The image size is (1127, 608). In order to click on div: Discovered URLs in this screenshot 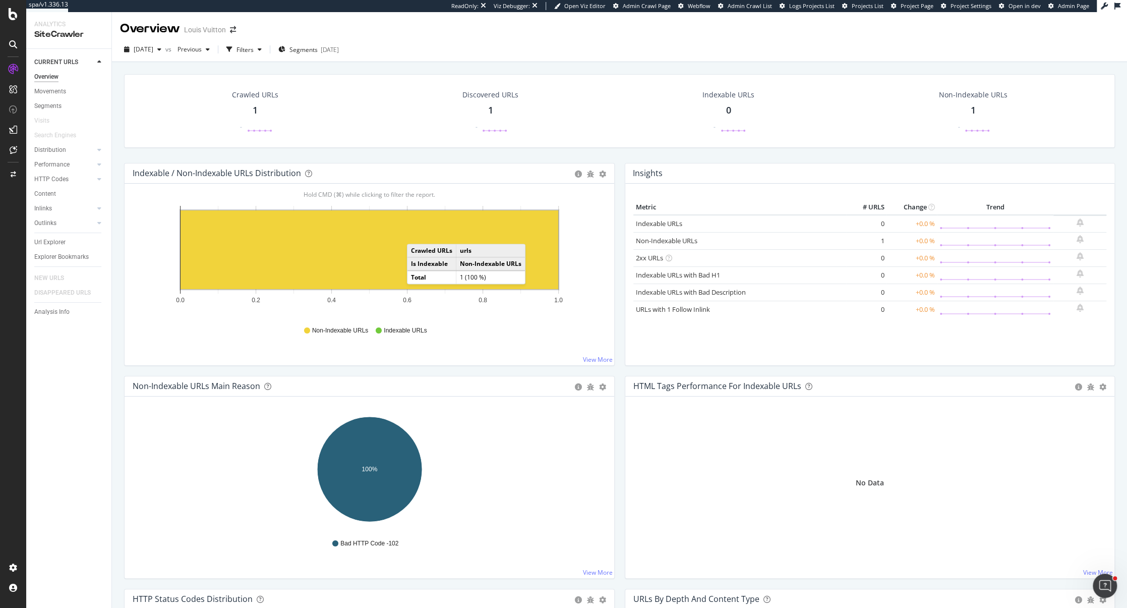, I will do `click(490, 95)`.